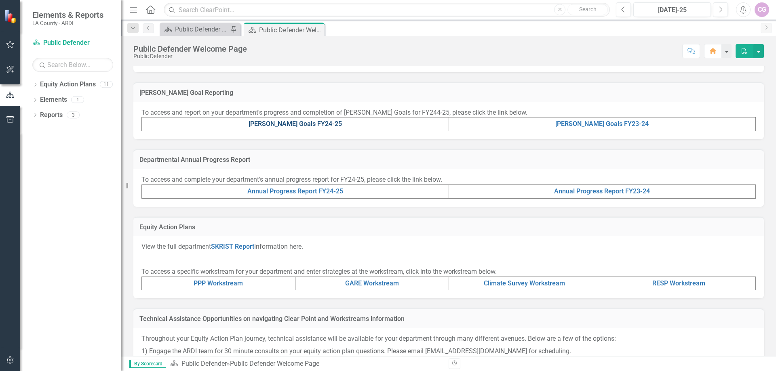 This screenshot has width=776, height=371. I want to click on a: Elements, so click(53, 100).